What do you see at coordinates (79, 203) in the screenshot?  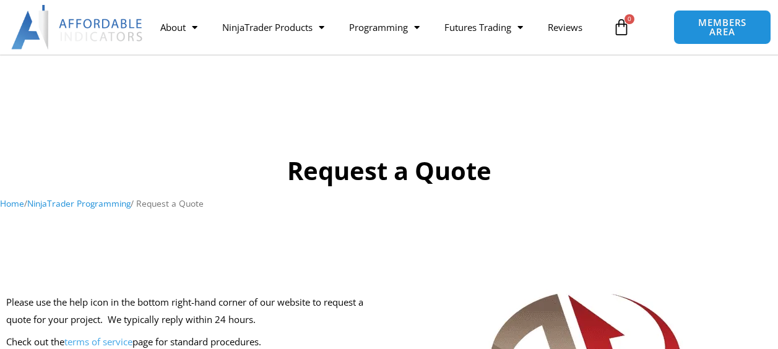 I see `a: NinjaTrader Programming` at bounding box center [79, 203].